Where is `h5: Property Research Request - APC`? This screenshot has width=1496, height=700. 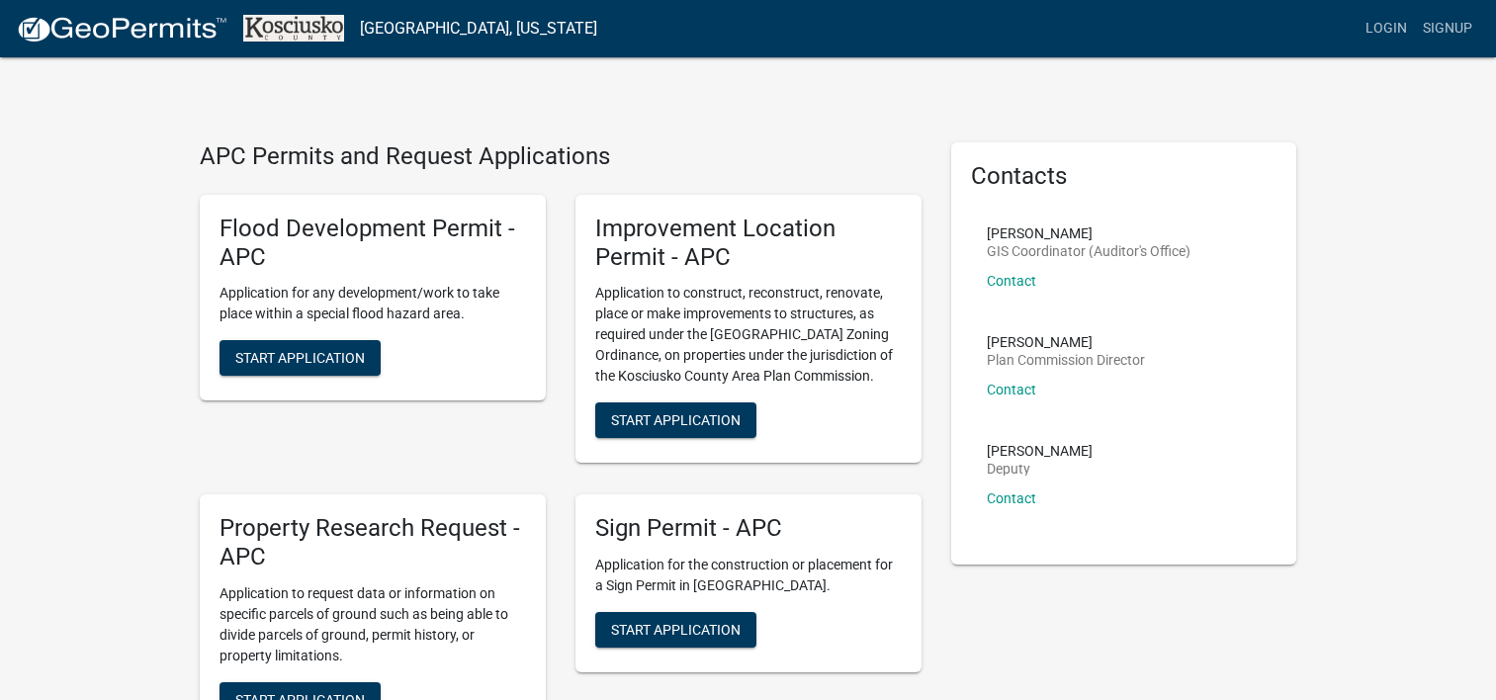
h5: Property Research Request - APC is located at coordinates (373, 543).